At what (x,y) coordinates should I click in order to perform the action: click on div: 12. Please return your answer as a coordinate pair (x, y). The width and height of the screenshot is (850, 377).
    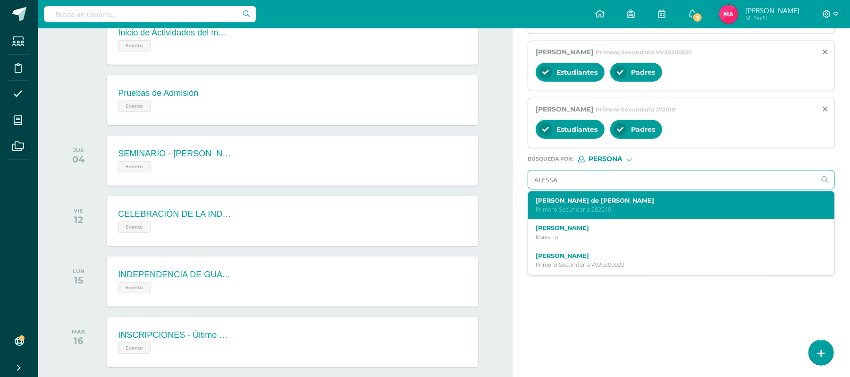
    Looking at the image, I should click on (78, 219).